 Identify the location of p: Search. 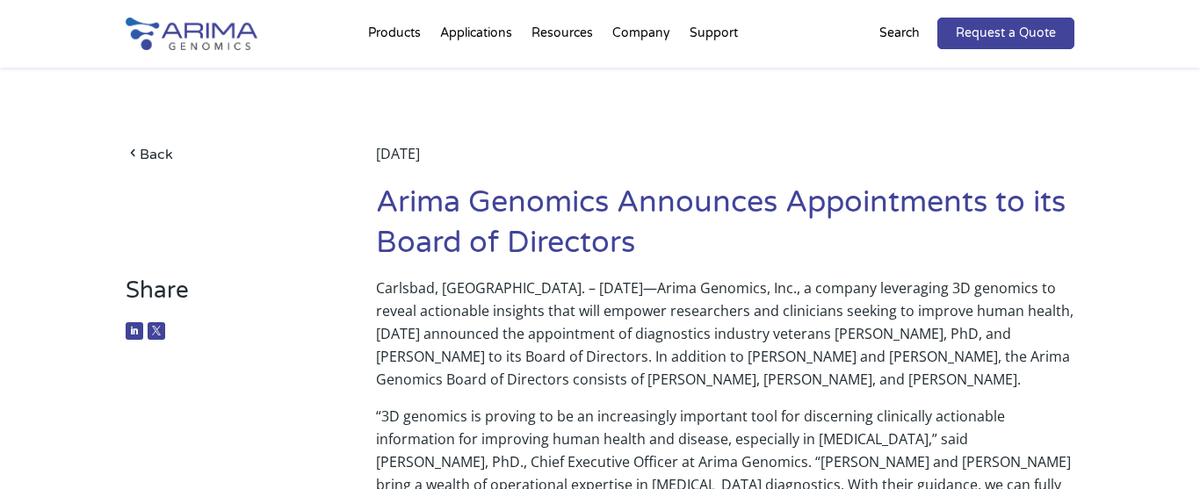
(899, 33).